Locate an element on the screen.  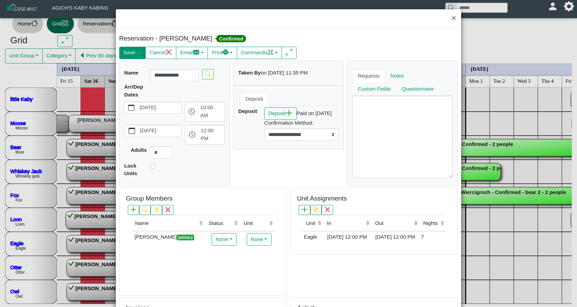
button: arrows angle expand is located at coordinates (289, 53).